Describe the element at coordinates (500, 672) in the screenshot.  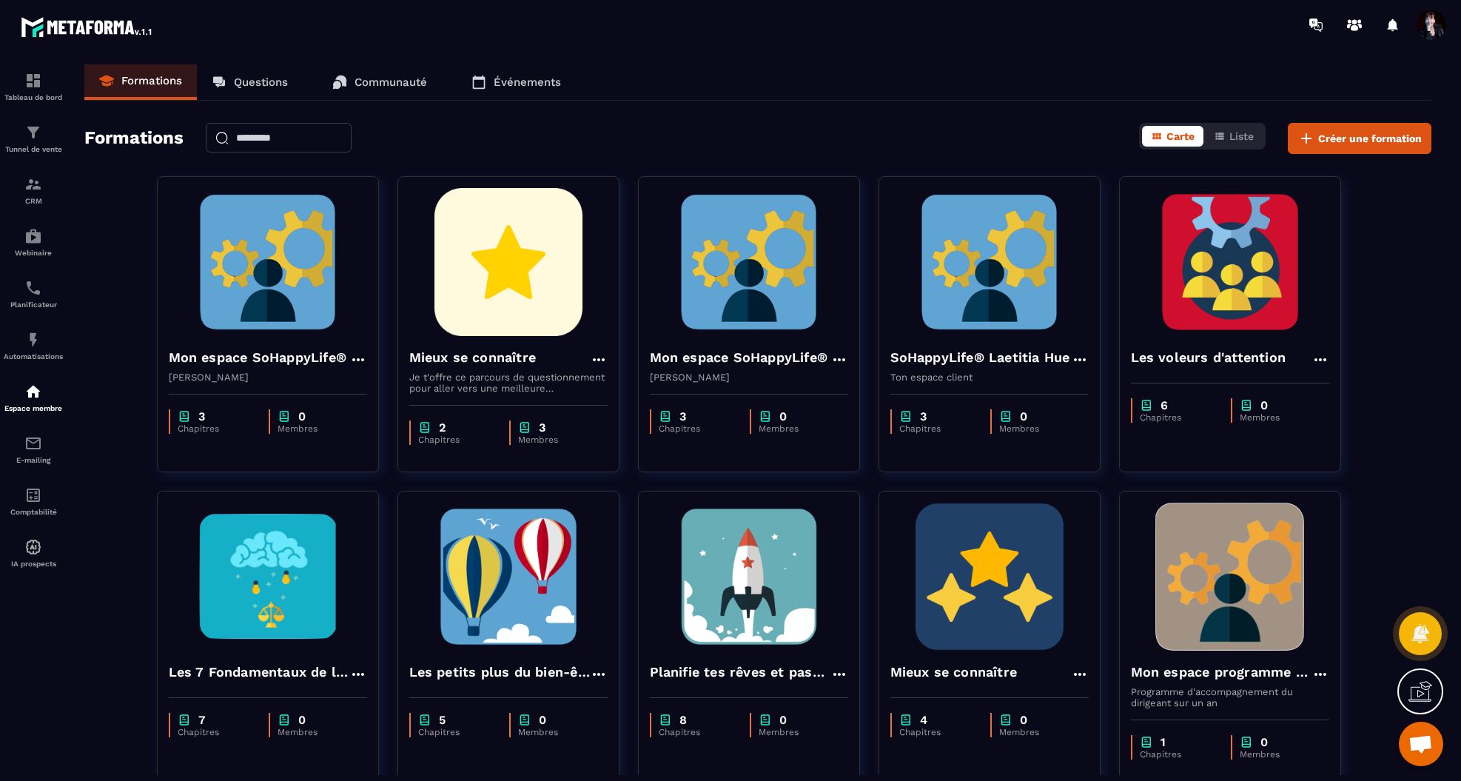
I see `h4: Les petits plus du bien-être` at that location.